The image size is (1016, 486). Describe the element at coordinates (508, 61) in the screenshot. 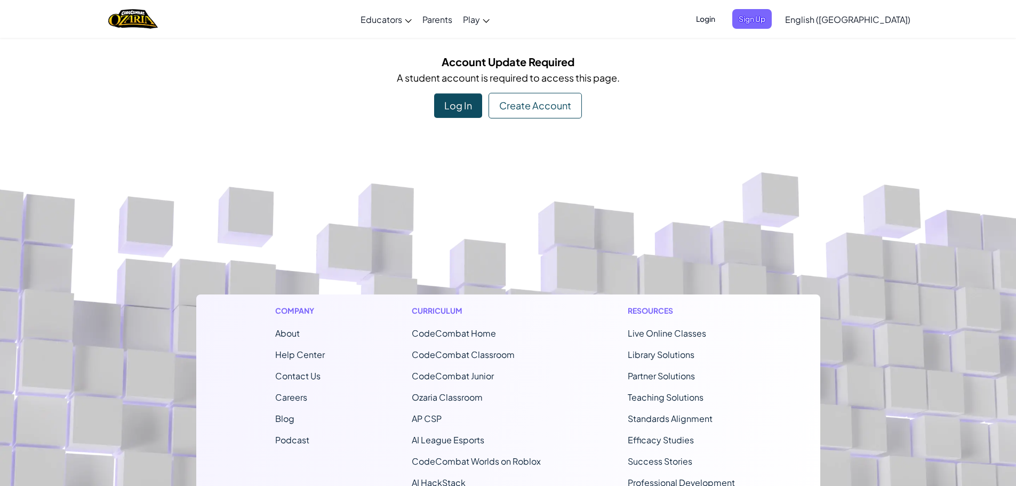

I see `h5: Account Update Required` at that location.